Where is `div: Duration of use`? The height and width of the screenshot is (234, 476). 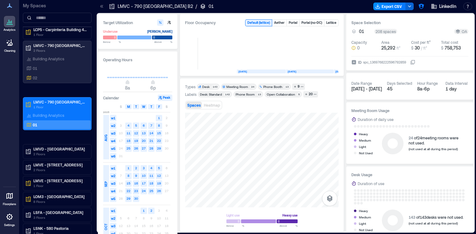
div: Duration of use is located at coordinates (371, 184).